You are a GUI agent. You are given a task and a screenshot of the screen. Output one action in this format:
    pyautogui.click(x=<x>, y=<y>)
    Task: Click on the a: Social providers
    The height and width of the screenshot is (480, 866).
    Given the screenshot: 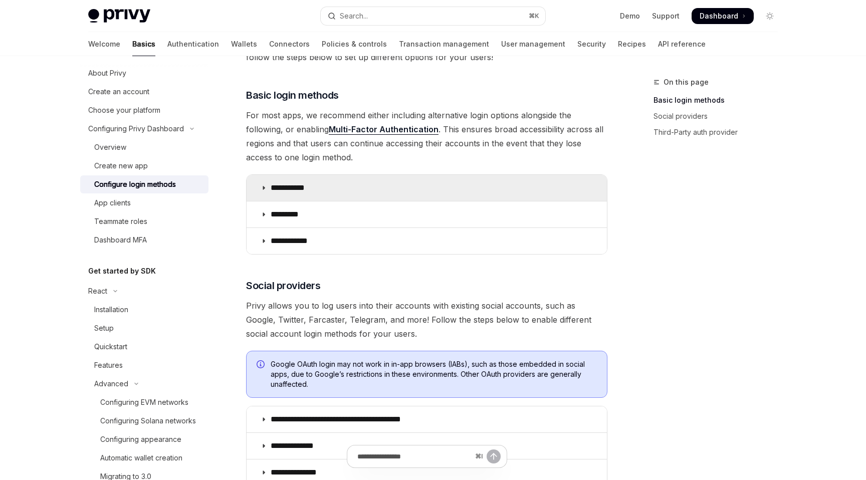 What is the action you would take?
    pyautogui.click(x=720, y=116)
    